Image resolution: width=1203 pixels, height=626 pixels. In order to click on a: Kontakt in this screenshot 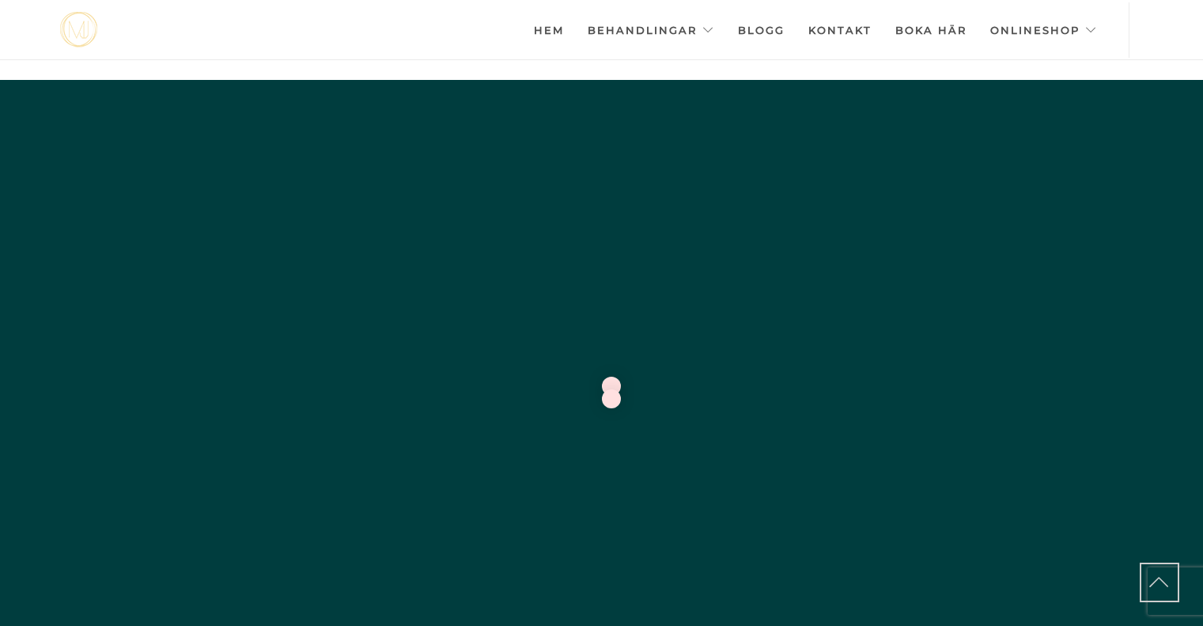, I will do `click(840, 30)`.